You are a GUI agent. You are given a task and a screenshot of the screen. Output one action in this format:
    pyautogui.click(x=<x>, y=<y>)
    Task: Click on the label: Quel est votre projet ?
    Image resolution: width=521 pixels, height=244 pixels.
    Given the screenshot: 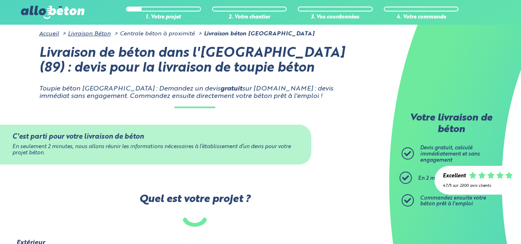 What is the action you would take?
    pyautogui.click(x=194, y=210)
    